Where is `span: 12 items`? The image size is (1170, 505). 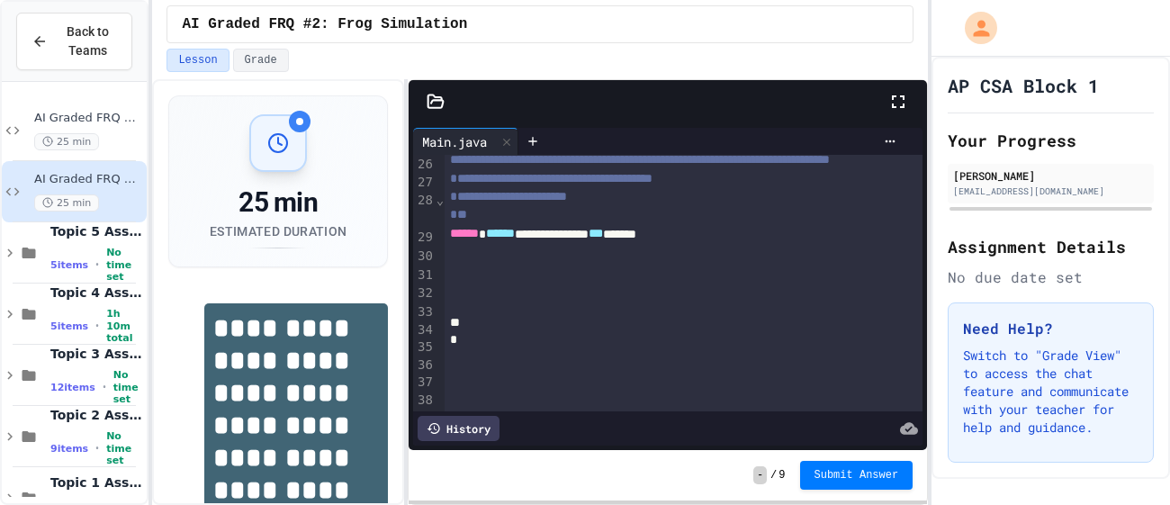
span: 12 items is located at coordinates (73, 387).